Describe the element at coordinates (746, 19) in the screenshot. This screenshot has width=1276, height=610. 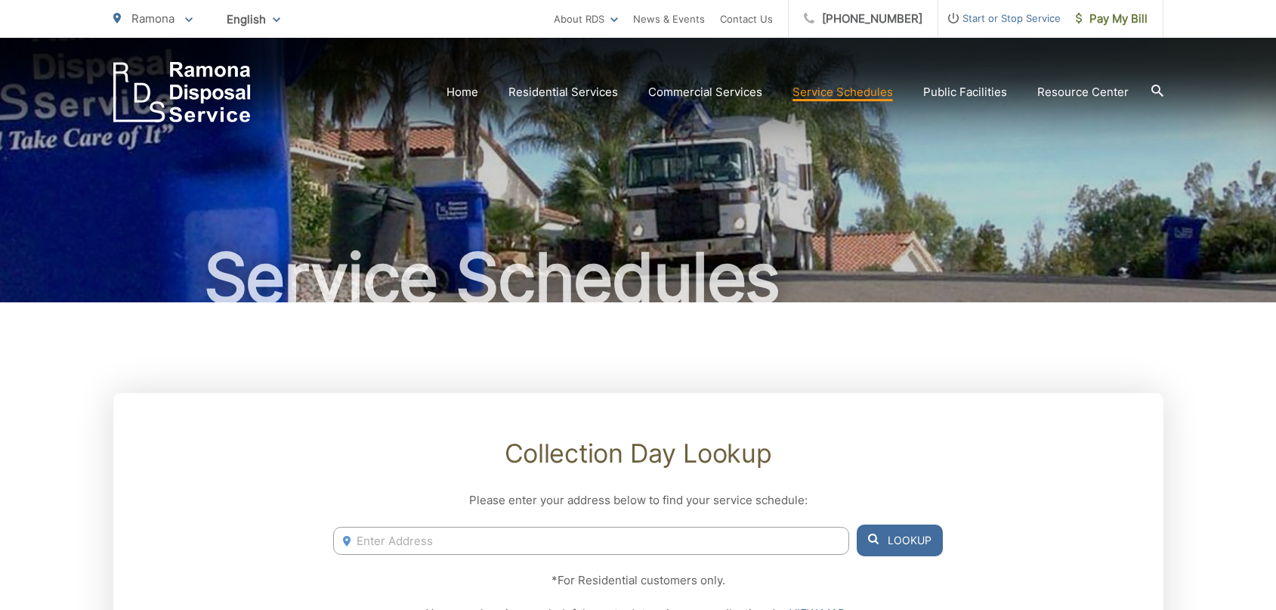
I see `a: Contact Us` at that location.